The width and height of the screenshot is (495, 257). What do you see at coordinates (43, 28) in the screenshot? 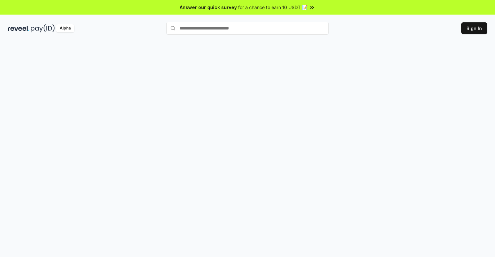
I see `img: pay_id` at bounding box center [43, 28].